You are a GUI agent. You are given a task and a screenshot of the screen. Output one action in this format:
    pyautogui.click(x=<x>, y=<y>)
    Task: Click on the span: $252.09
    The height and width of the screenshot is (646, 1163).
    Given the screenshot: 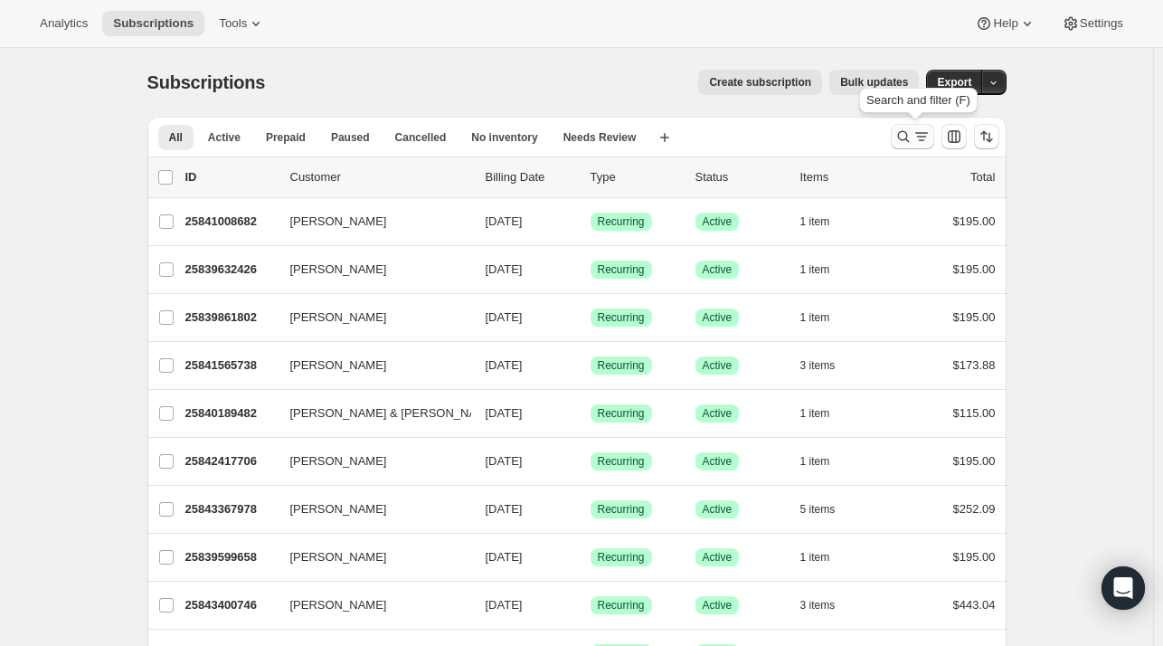 What is the action you would take?
    pyautogui.click(x=974, y=508)
    